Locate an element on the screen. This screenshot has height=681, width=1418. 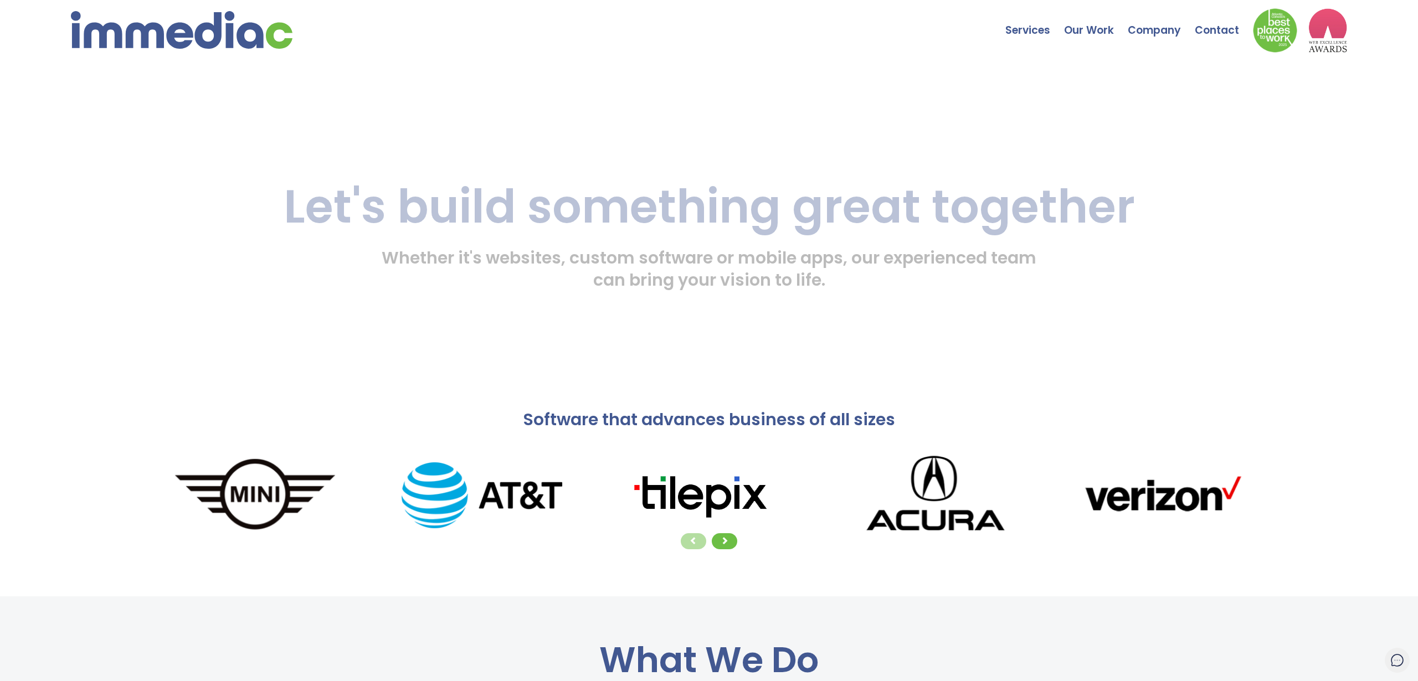
img: tilepixLogo.png is located at coordinates (700, 495).